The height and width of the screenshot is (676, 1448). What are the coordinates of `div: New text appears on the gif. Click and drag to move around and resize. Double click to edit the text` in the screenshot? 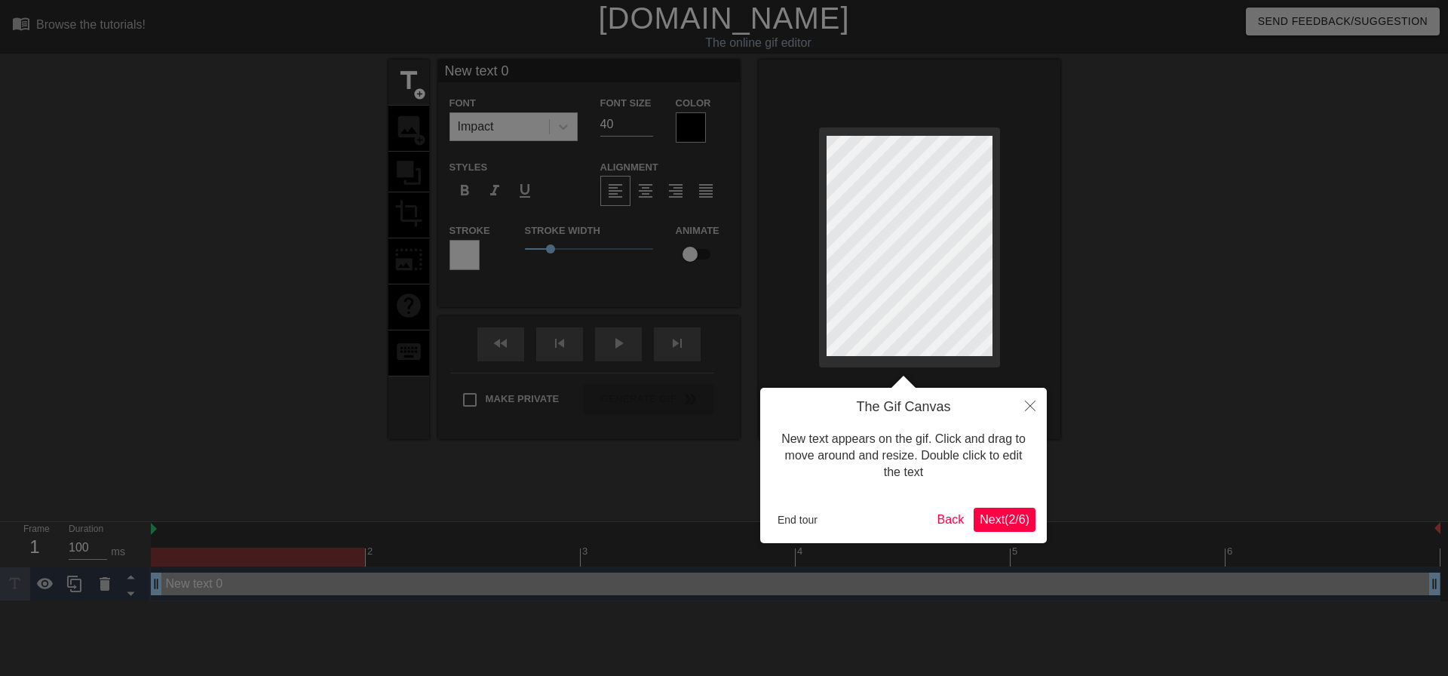 It's located at (904, 456).